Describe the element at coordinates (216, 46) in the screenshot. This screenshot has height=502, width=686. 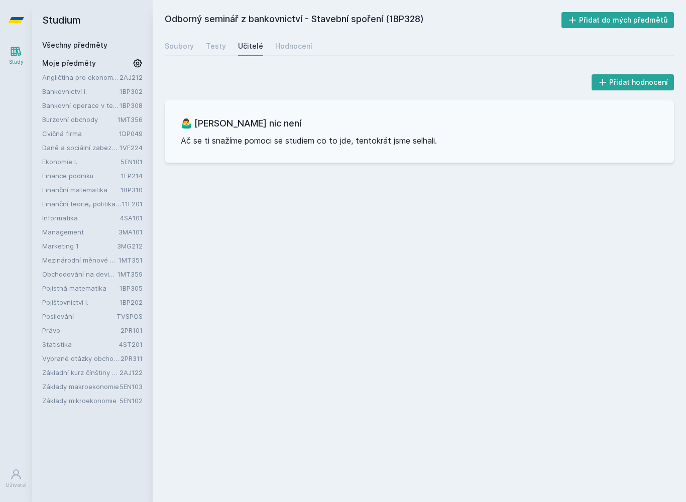
I see `a: Testy` at that location.